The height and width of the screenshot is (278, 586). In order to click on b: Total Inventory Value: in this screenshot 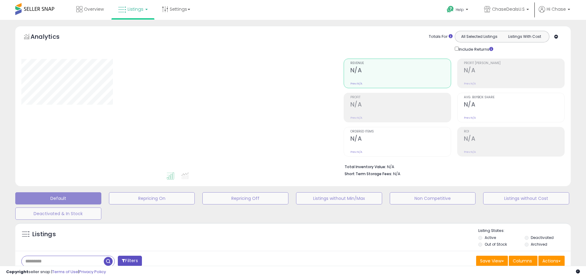, I will do `click(366, 167)`.